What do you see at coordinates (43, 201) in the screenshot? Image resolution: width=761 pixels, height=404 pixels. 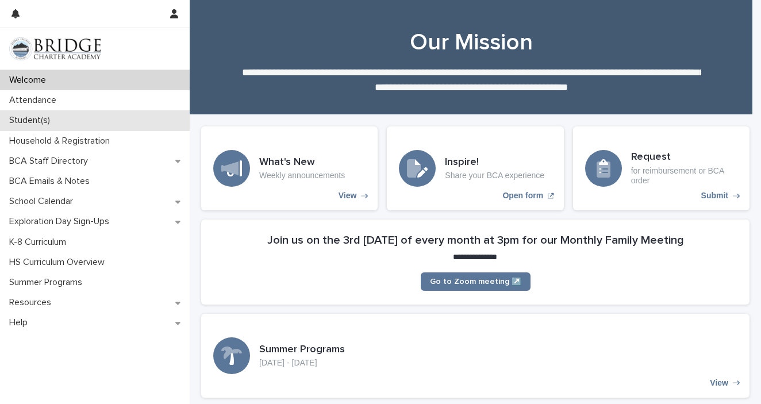 I see `p: School Calendar` at bounding box center [43, 201].